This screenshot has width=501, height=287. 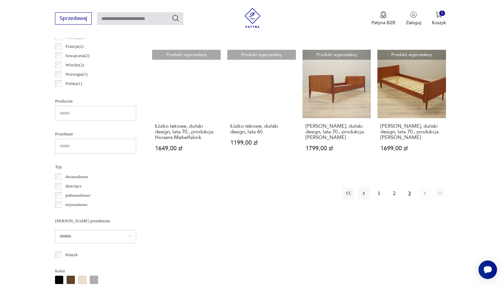 What do you see at coordinates (78, 195) in the screenshot?
I see `p: jednoosobowe` at bounding box center [78, 195].